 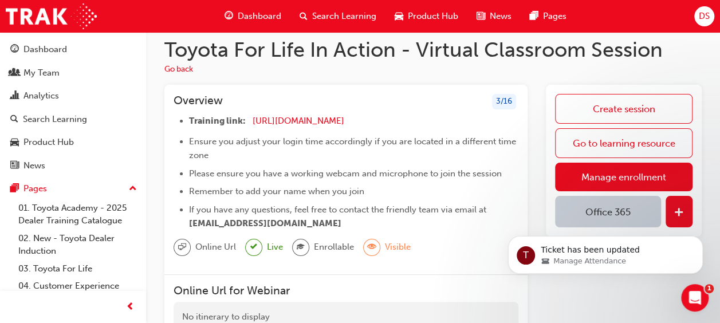 I want to click on span: Training link:, so click(x=217, y=121).